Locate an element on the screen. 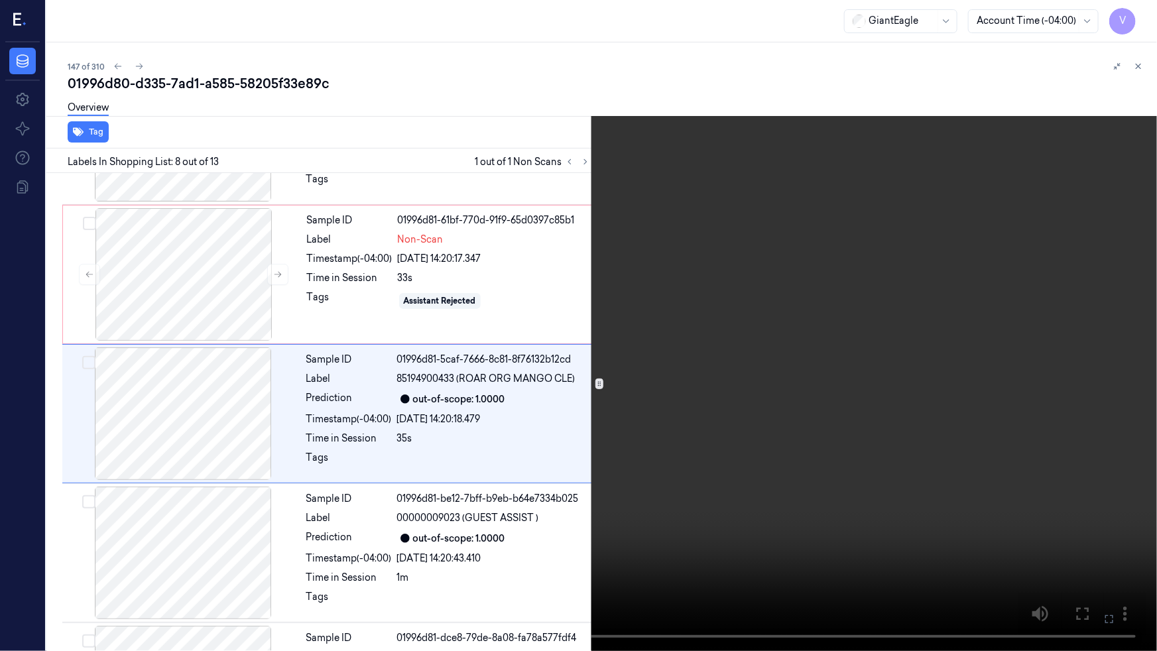 The image size is (1157, 651). div: 33s is located at coordinates (494, 278).